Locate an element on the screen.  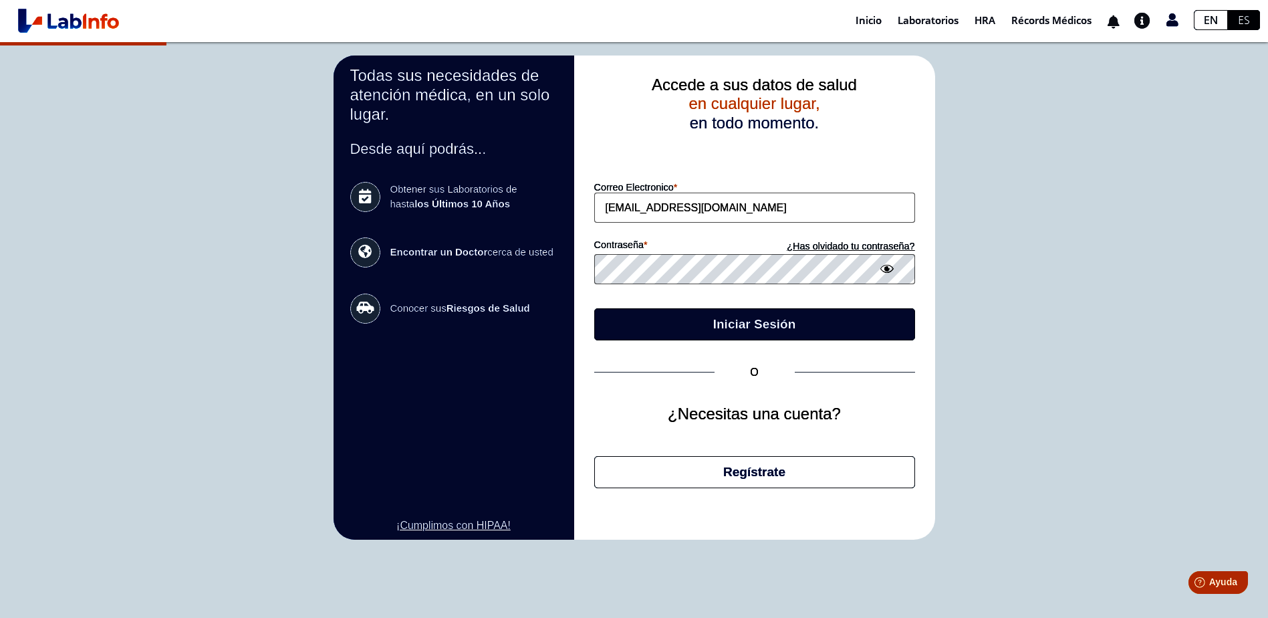
a: EN is located at coordinates (1211, 20).